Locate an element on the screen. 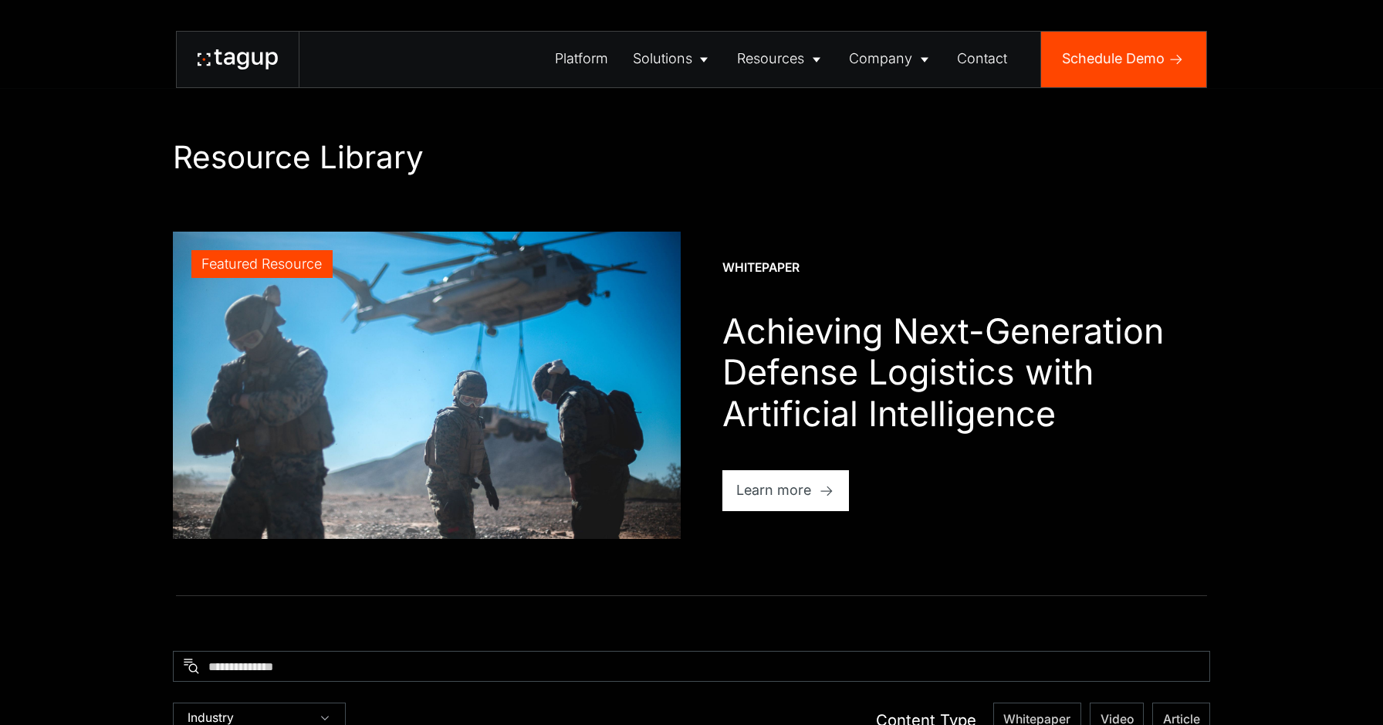 Image resolution: width=1383 pixels, height=725 pixels. div: Contact is located at coordinates (982, 59).